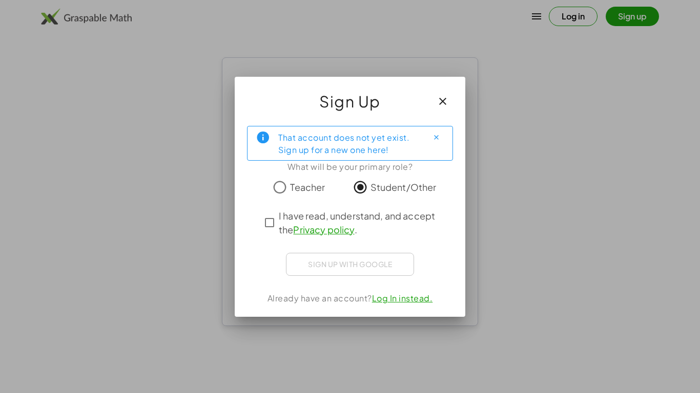 This screenshot has height=393, width=700. Describe the element at coordinates (359, 223) in the screenshot. I see `span: I have read, understand, and accept the .` at that location.